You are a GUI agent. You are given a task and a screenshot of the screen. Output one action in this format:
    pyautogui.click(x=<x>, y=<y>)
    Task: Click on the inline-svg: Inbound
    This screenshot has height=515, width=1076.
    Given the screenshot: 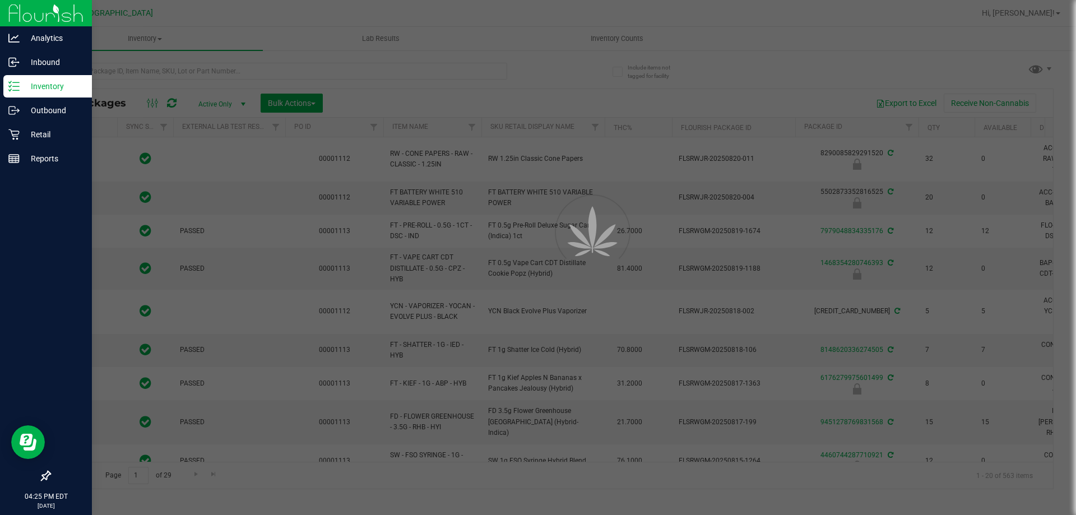 What is the action you would take?
    pyautogui.click(x=14, y=62)
    